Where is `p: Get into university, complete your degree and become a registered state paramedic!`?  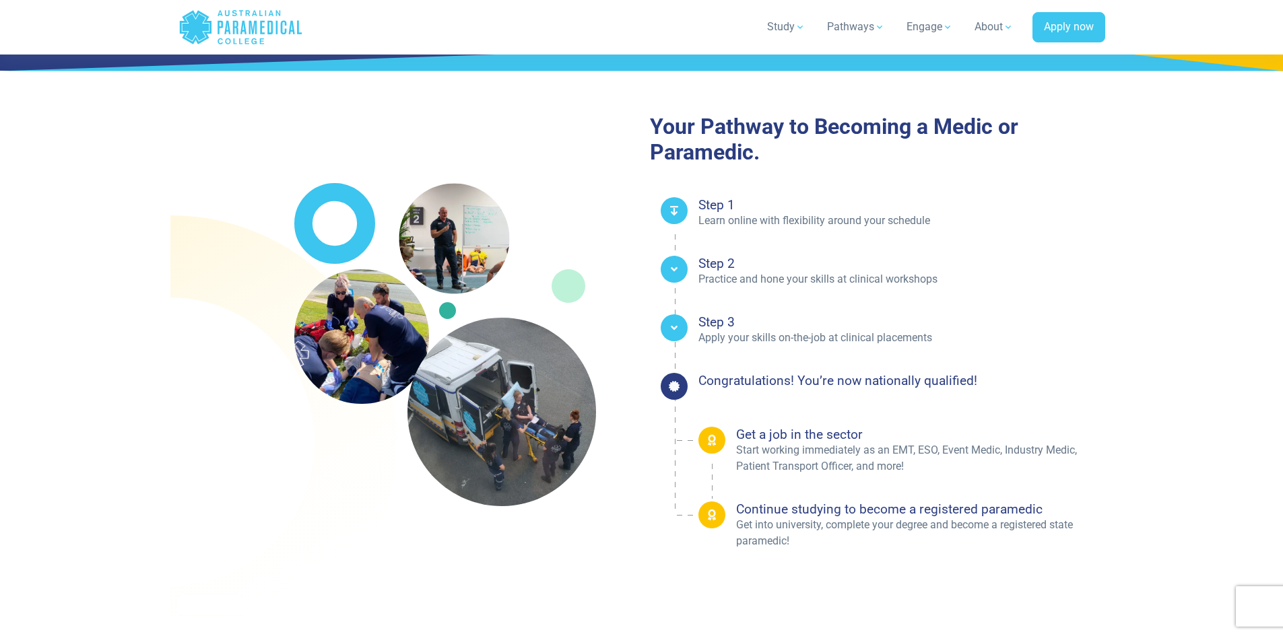 p: Get into university, complete your degree and become a registered state paramedic! is located at coordinates (921, 533).